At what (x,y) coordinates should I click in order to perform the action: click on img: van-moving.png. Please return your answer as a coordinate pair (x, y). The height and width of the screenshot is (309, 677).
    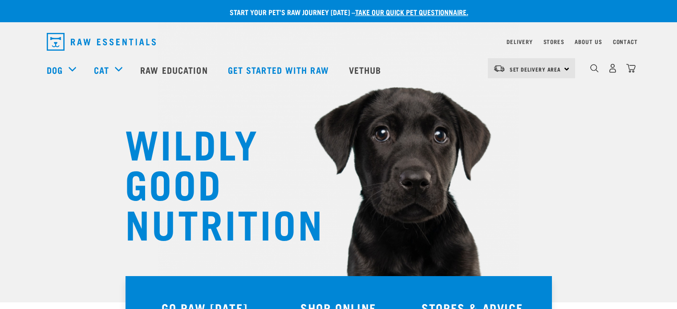
    Looking at the image, I should click on (499, 69).